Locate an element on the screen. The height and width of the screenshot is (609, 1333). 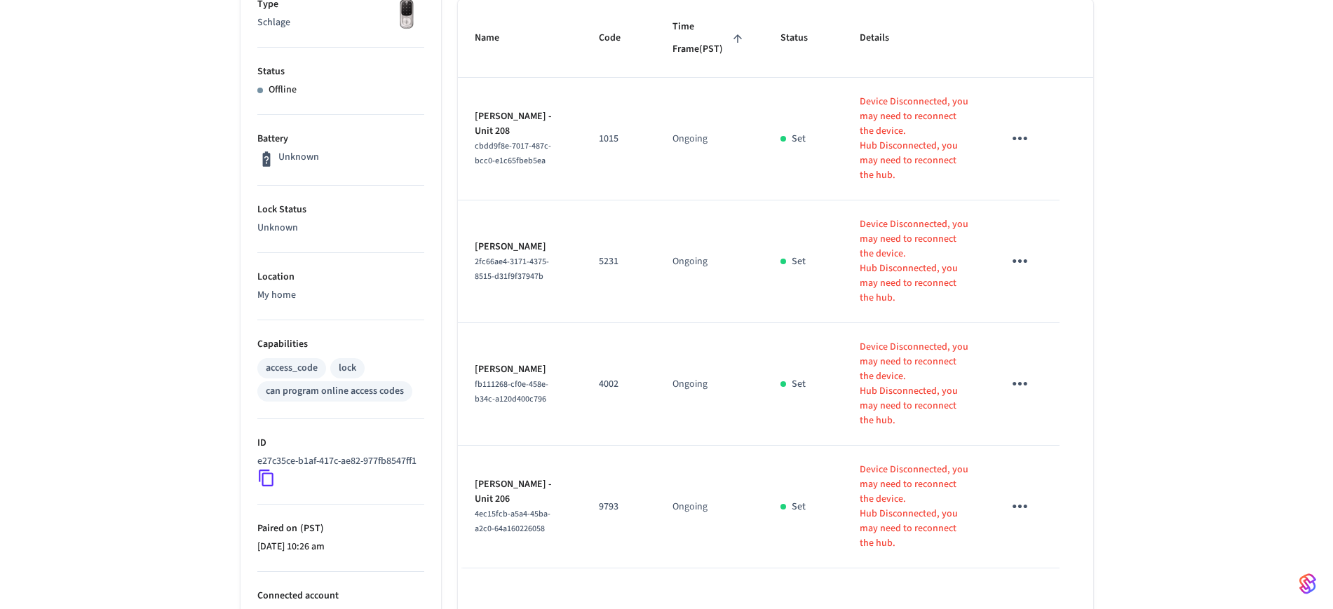
p: Connected account is located at coordinates (341, 596).